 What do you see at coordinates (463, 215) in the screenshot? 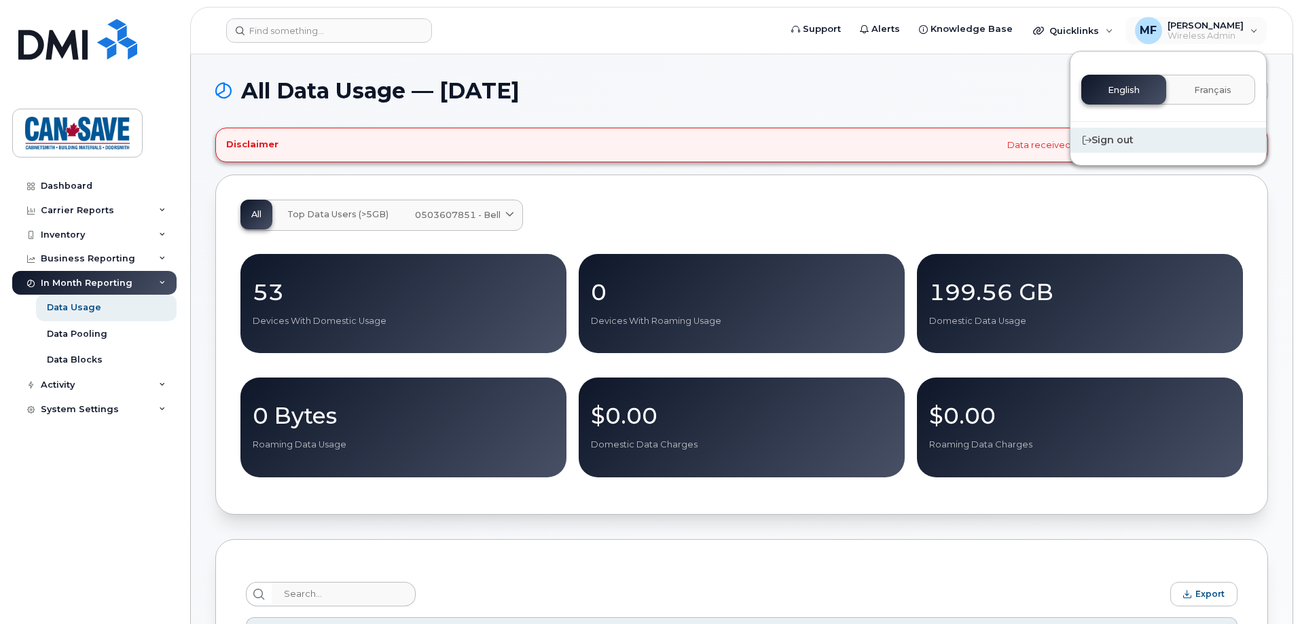
I see `a: 0503607851 - Bell` at bounding box center [463, 215].